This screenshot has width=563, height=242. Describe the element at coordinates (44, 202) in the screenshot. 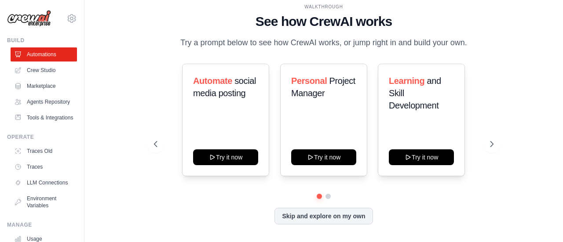

I see `a: Environment Variables` at that location.